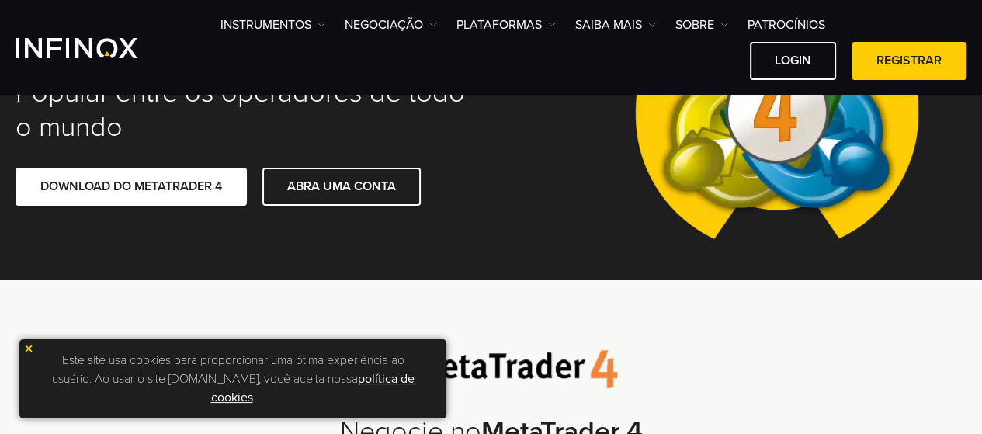 The width and height of the screenshot is (982, 434). Describe the element at coordinates (616, 25) in the screenshot. I see `a: Saiba mais` at that location.